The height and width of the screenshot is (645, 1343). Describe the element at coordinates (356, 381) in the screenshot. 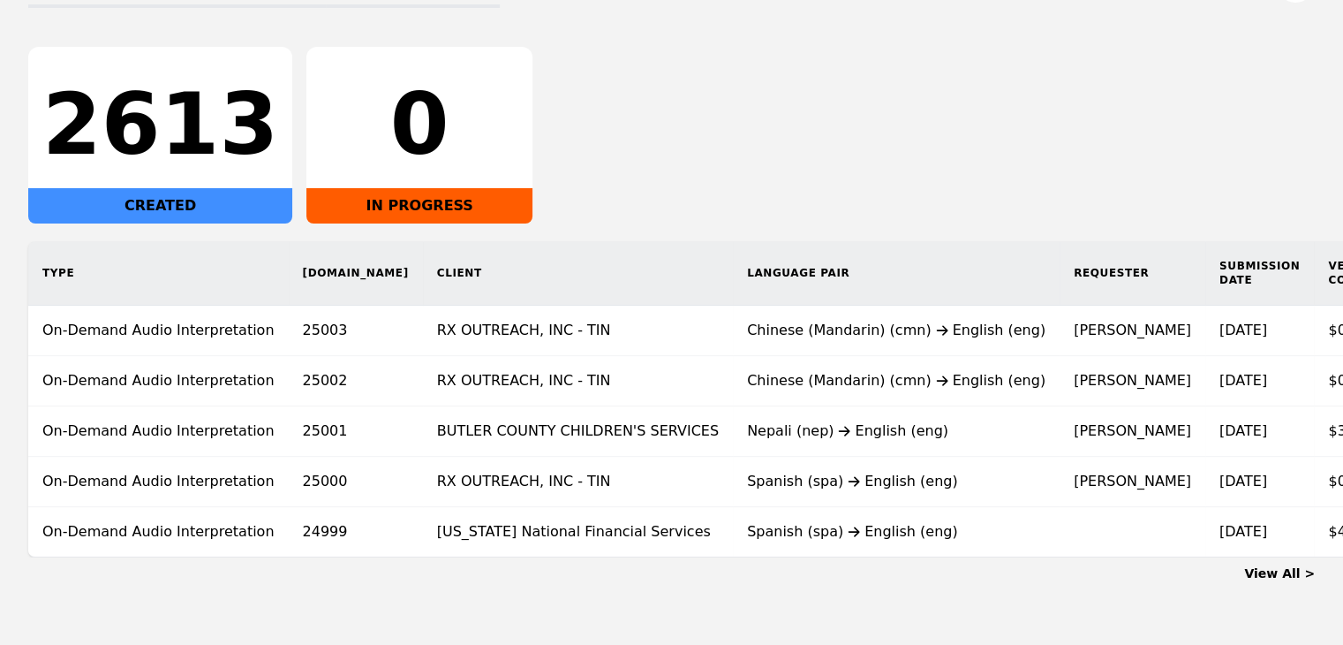

I see `td: 25002` at that location.